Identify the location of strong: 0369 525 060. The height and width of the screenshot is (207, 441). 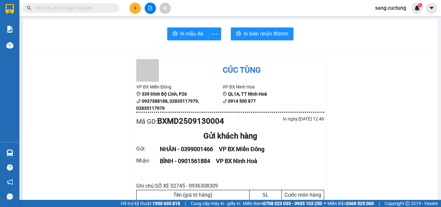
(360, 203).